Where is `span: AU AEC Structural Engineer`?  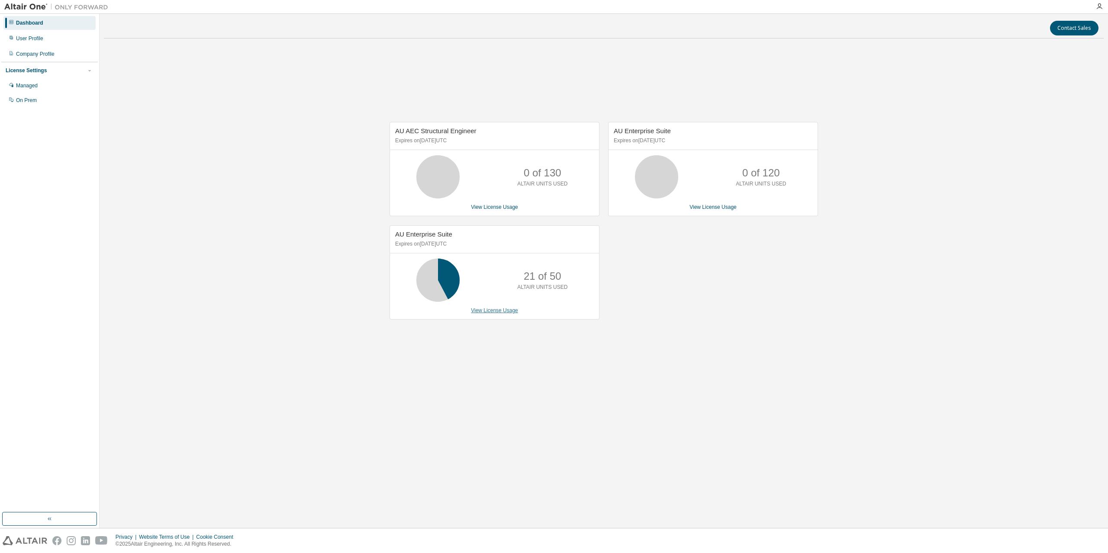
span: AU AEC Structural Engineer is located at coordinates (436, 131).